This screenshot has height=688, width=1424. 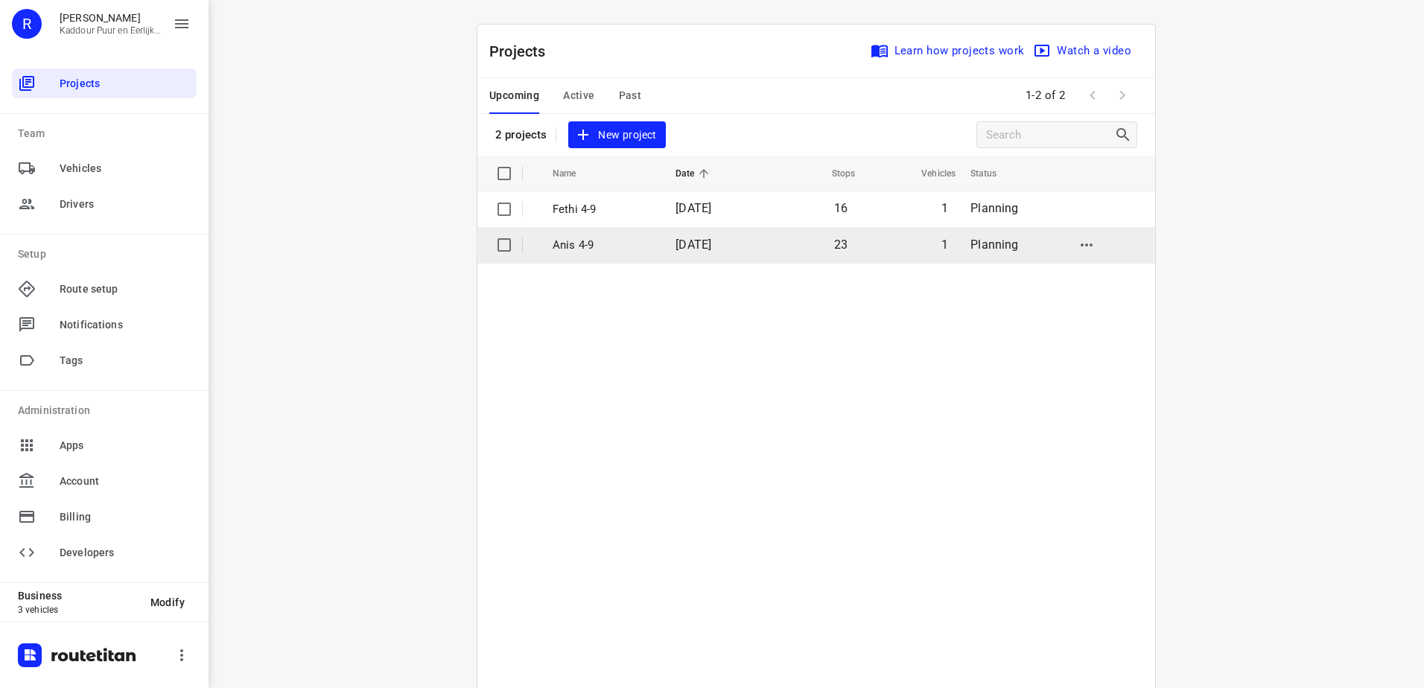 I want to click on span: Previous Page, so click(x=1092, y=95).